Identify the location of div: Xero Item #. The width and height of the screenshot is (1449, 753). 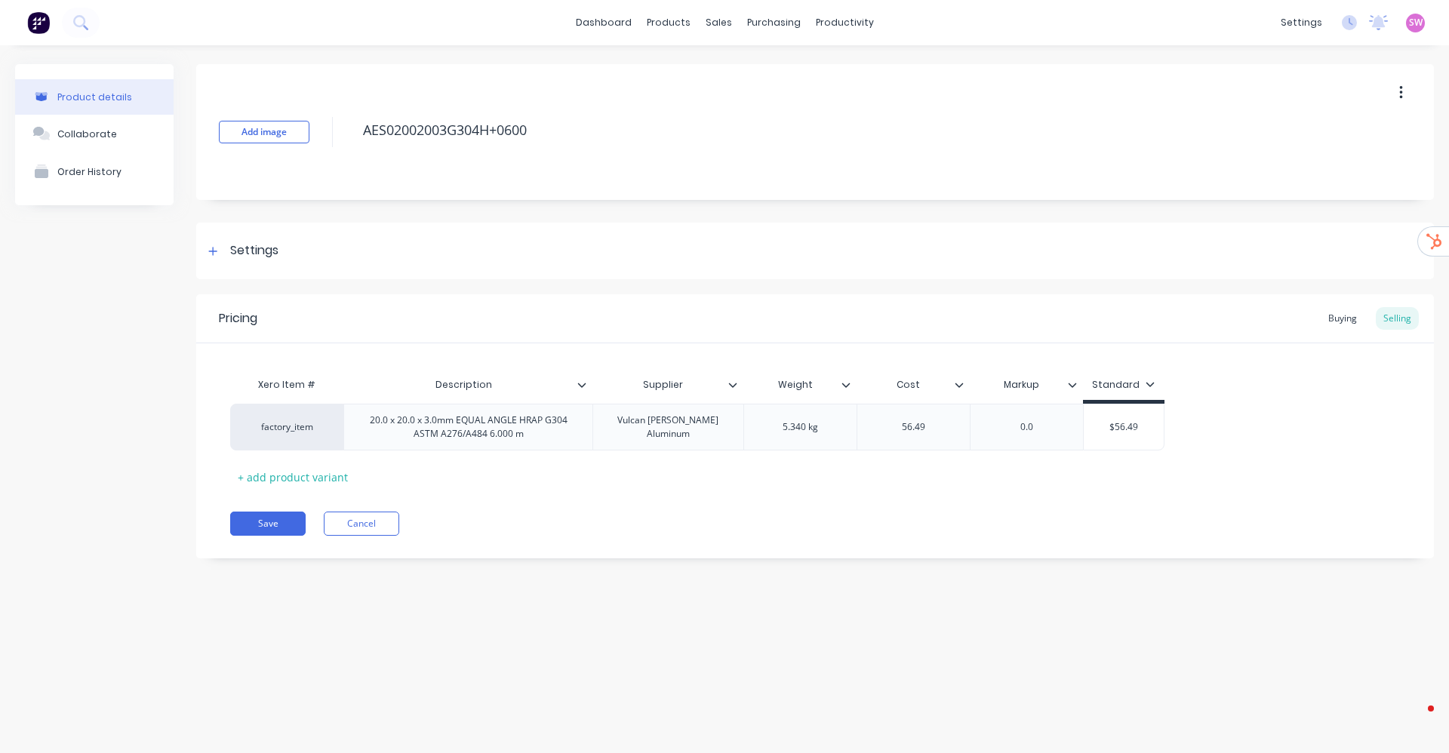
(287, 385).